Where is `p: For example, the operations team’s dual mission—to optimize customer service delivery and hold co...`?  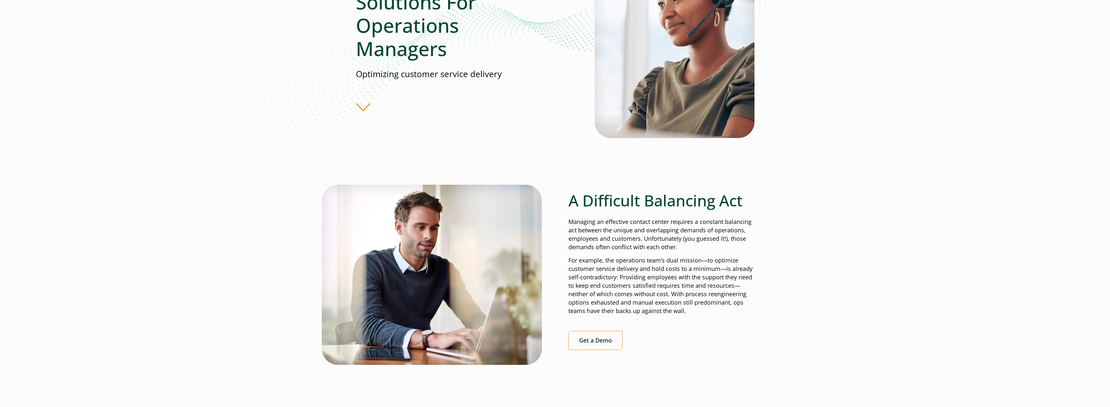 p: For example, the operations team’s dual mission—to optimize customer service delivery and hold co... is located at coordinates (661, 285).